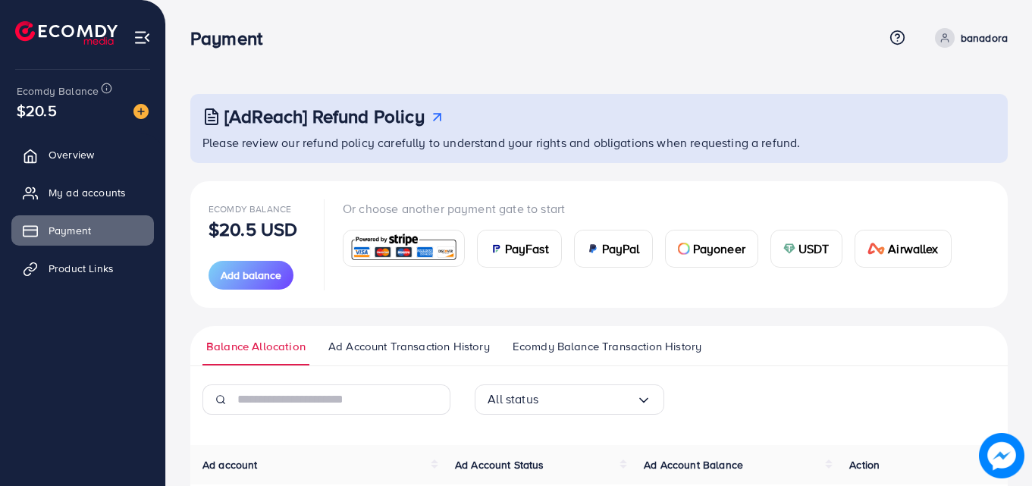 The image size is (1032, 486). I want to click on p: Please review our refund policy carefully to understand your rights and obligations when requesti..., so click(601, 143).